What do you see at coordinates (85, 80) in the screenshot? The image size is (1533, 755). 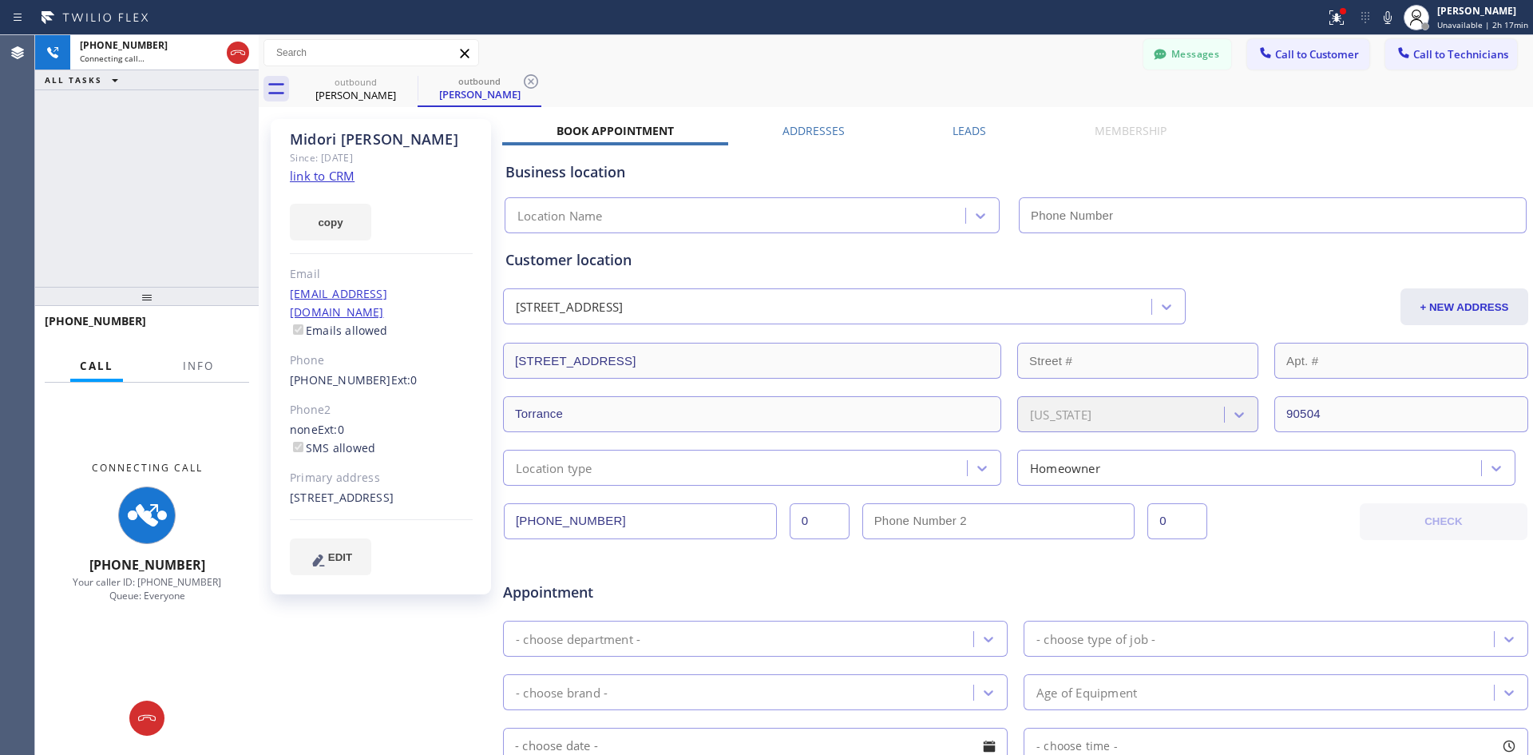 I see `button: ALL TASKS` at bounding box center [85, 80].